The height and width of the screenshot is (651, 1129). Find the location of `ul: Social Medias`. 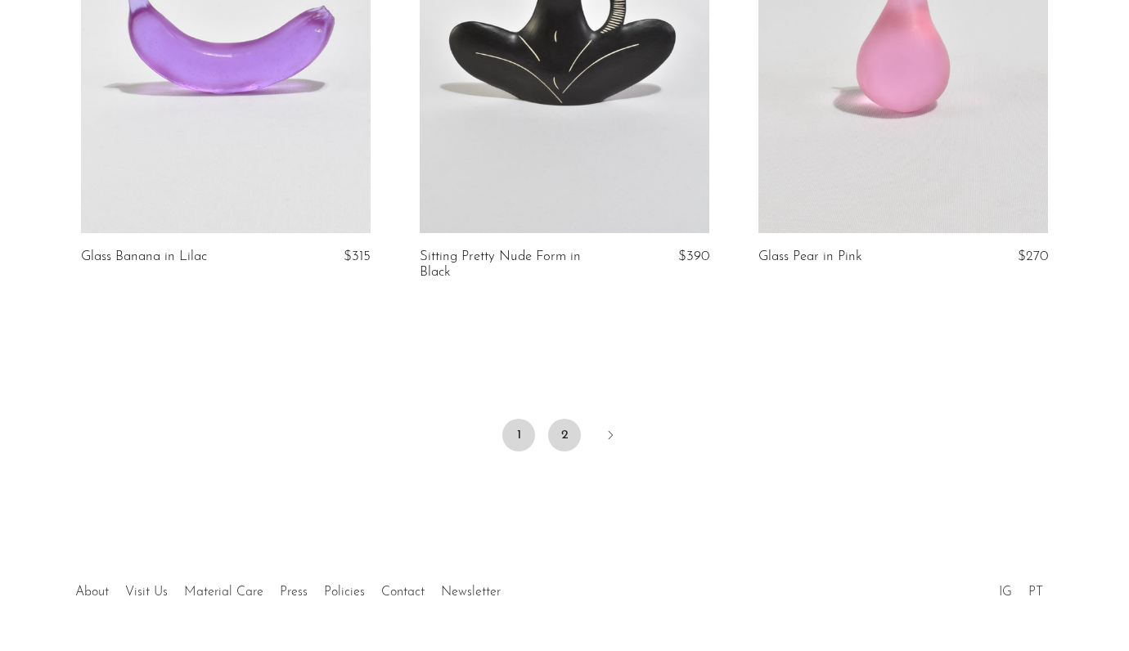

ul: Social Medias is located at coordinates (1021, 588).